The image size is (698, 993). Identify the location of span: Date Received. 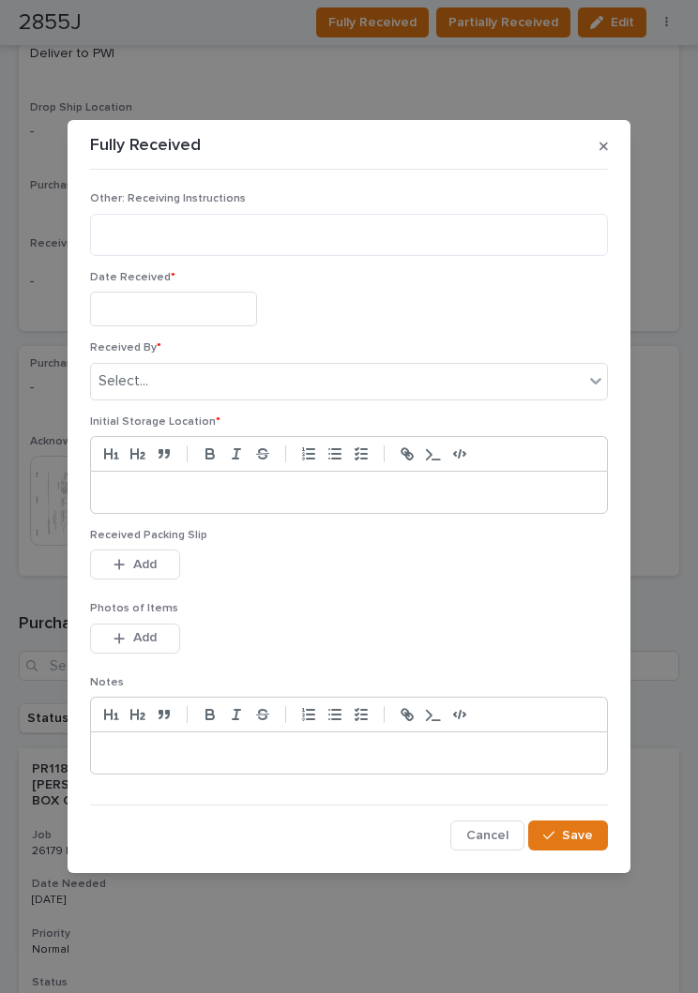
(132, 278).